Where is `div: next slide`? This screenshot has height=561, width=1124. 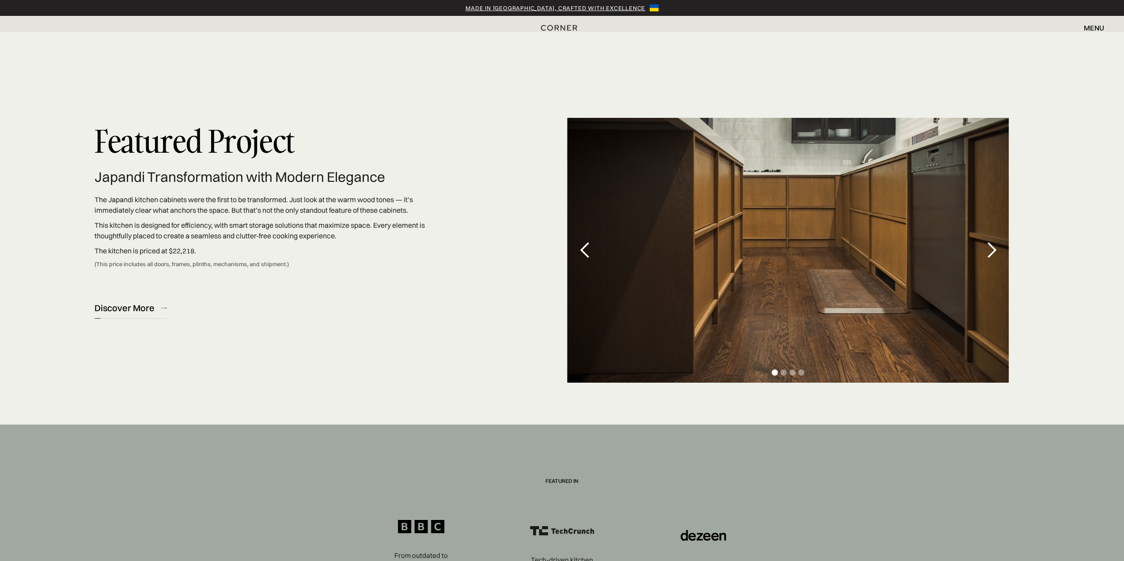
div: next slide is located at coordinates (991, 250).